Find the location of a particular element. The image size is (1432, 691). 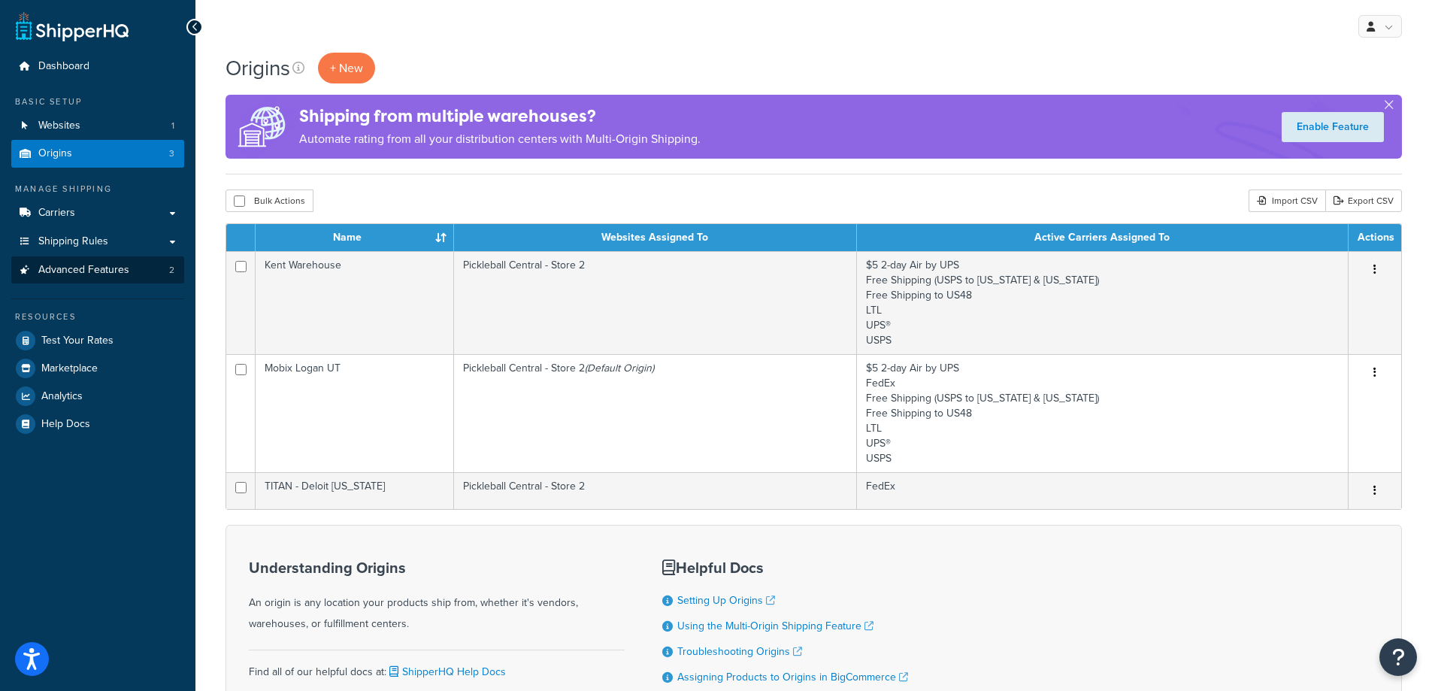

a: Websites 1 is located at coordinates (98, 126).